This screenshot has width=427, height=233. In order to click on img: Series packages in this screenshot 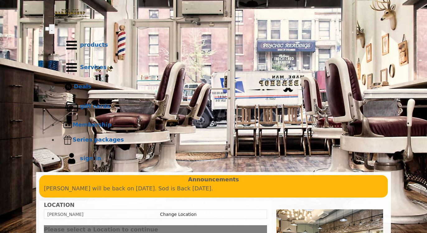, I will do `click(68, 140)`.